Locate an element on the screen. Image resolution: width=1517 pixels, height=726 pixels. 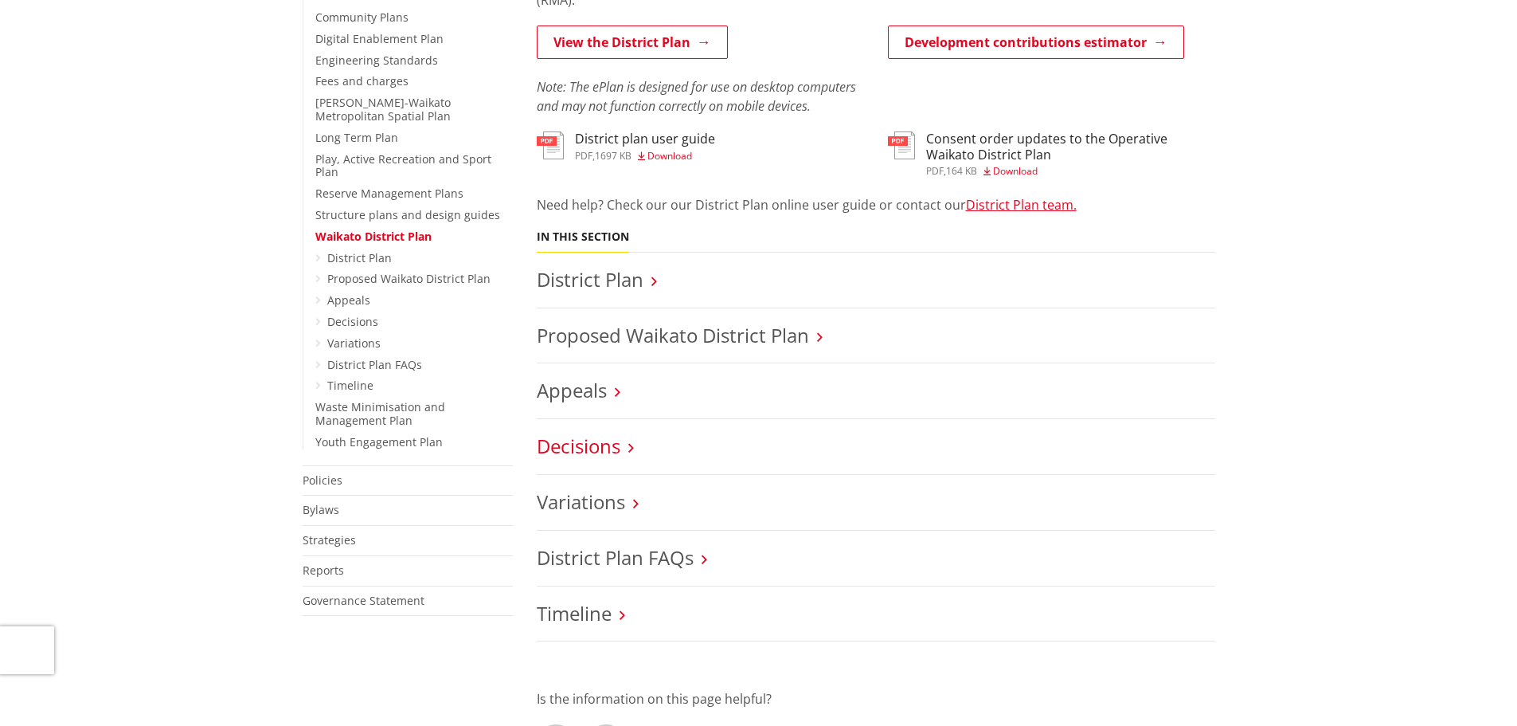
a: Engineering Standards is located at coordinates (377, 60).